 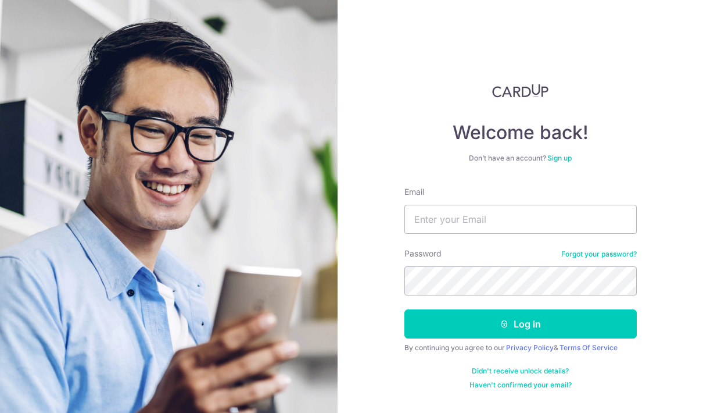 I want to click on button: Log in, so click(x=521, y=324).